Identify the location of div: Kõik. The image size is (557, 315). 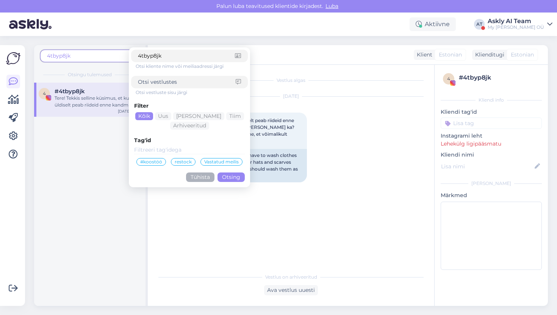
(144, 116).